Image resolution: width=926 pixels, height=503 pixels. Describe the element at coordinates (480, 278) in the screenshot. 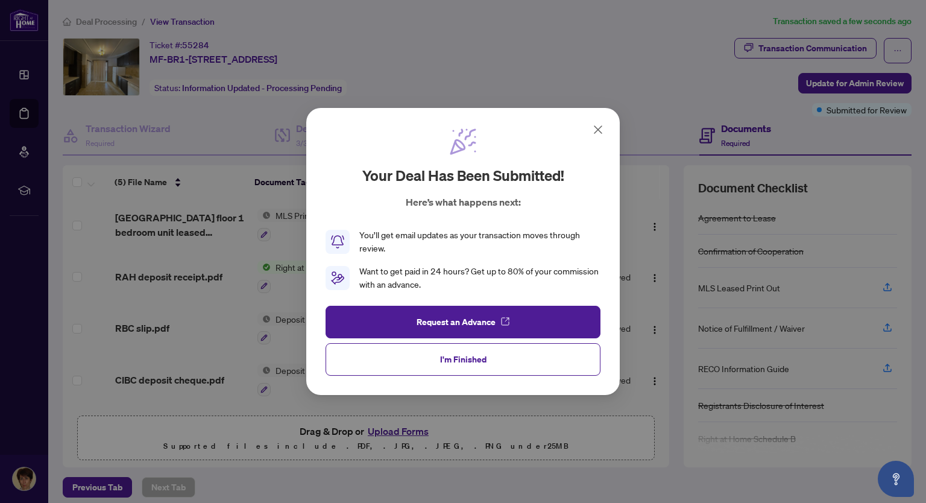

I see `div: Want to get paid in 24 hours? Get up to 80% of your commission with an advance.` at that location.